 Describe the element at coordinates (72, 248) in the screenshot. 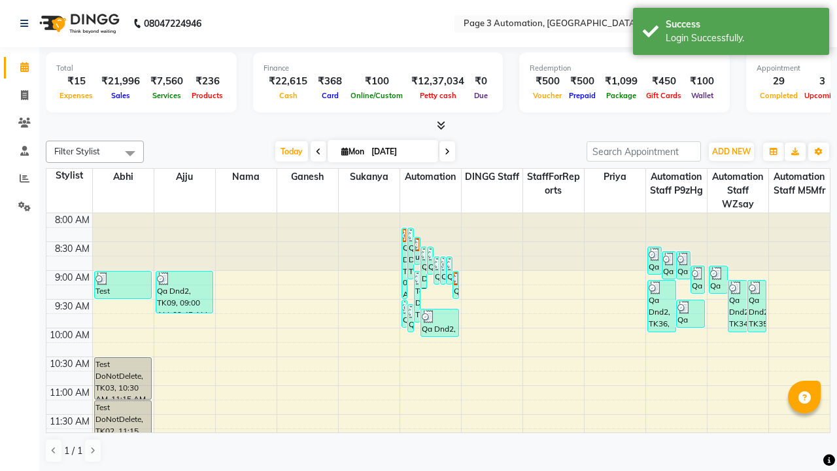

I see `div: 8:30 AM` at that location.